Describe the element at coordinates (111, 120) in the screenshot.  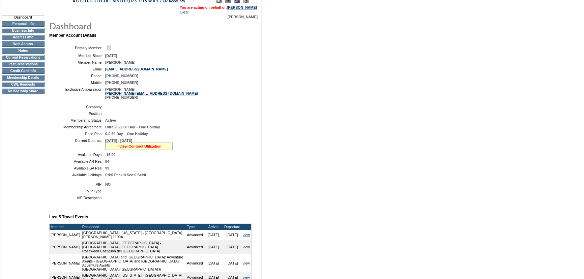
I see `span: Active` at that location.